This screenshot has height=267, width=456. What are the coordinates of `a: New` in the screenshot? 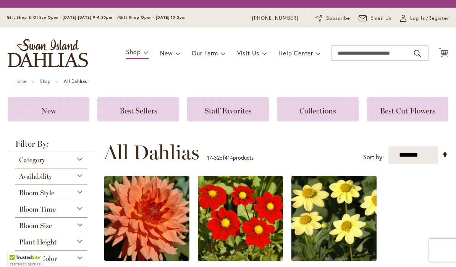 It's located at (49, 109).